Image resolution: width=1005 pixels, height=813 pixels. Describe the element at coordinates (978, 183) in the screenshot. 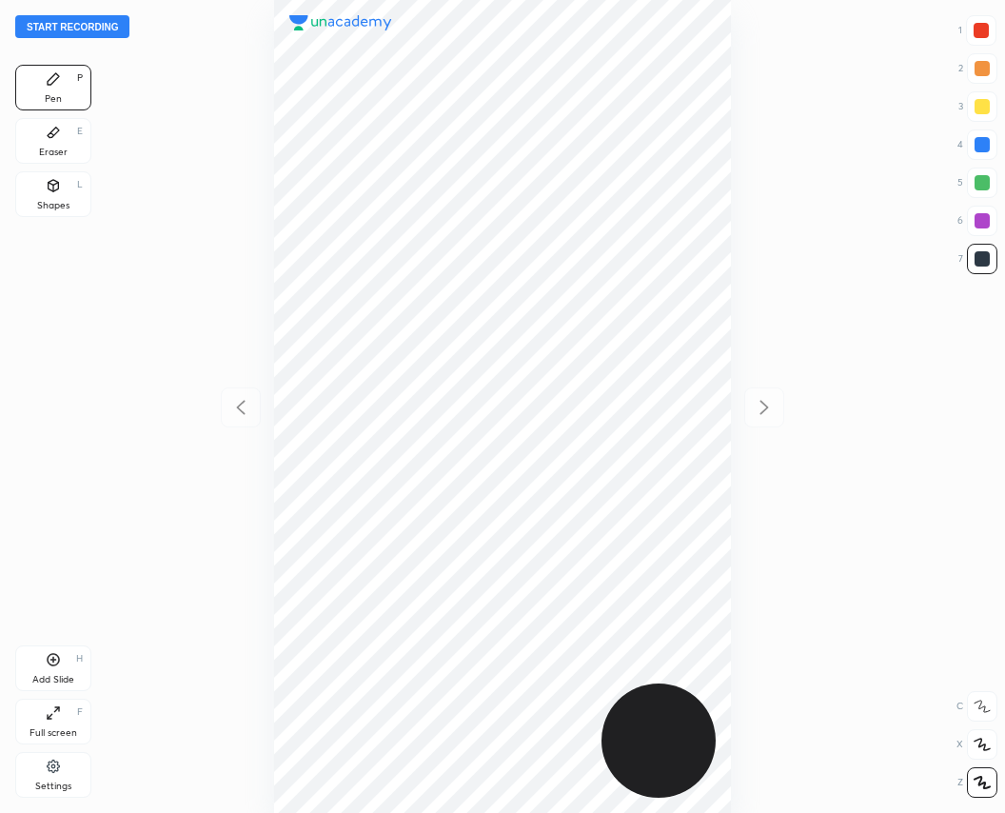

I see `div: 5` at that location.